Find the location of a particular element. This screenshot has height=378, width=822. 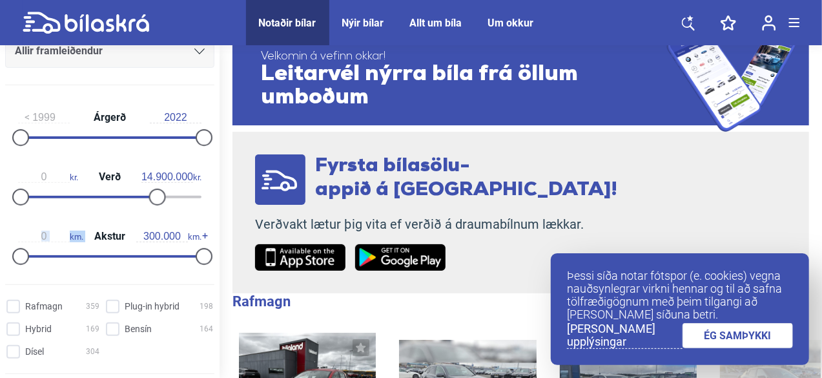

p: Þessi síða notar fótspor (e. cookies) vegna nauðsynlegrar virkni hennar og til að safna tölfræðig... is located at coordinates (680, 295).